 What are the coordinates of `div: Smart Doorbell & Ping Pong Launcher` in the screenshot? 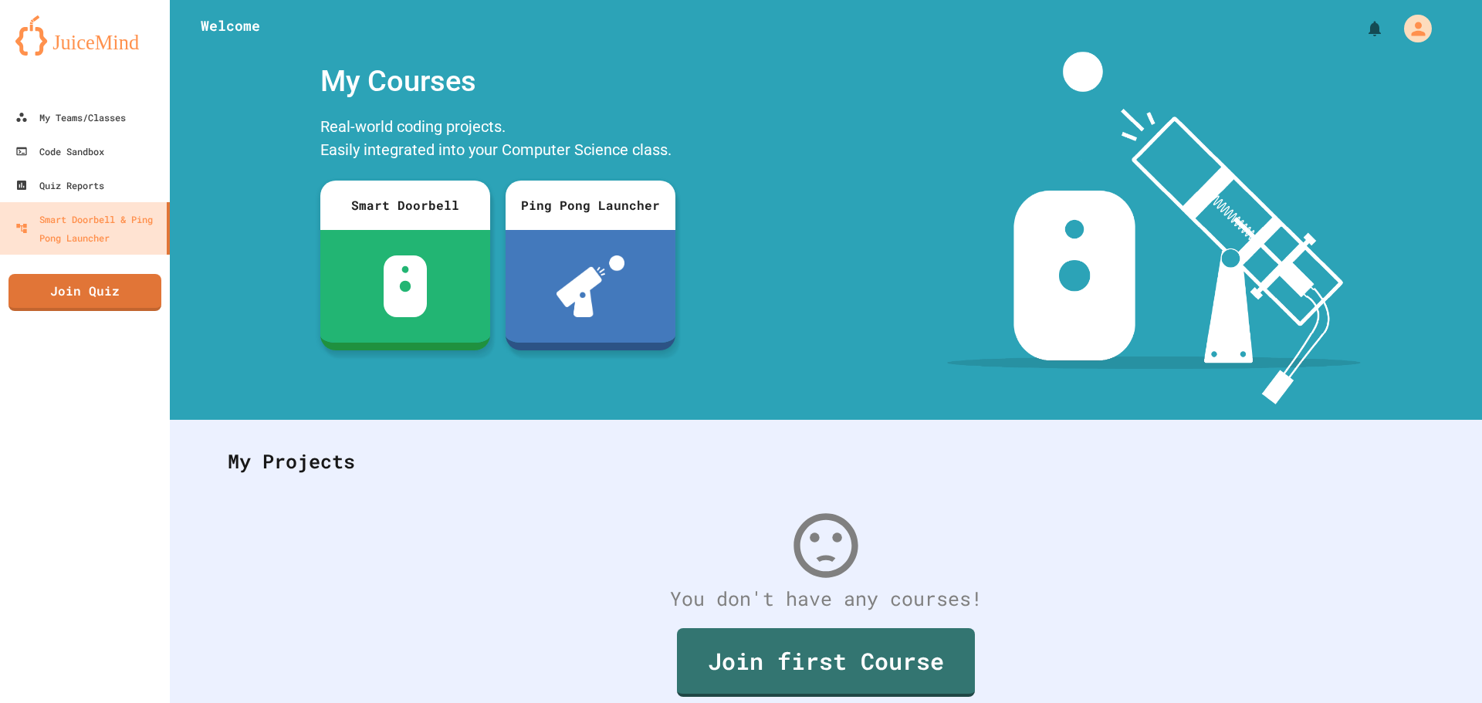 It's located at (88, 229).